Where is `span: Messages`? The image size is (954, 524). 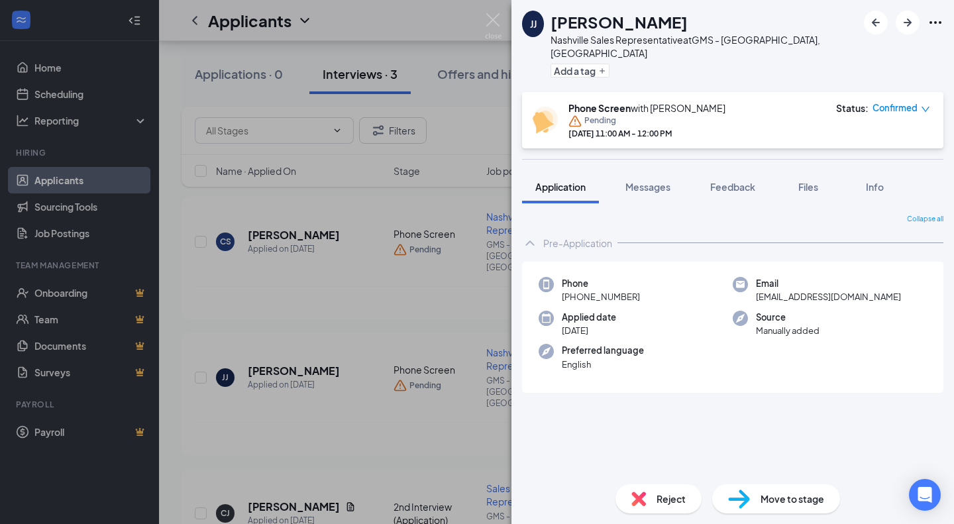 span: Messages is located at coordinates (648, 187).